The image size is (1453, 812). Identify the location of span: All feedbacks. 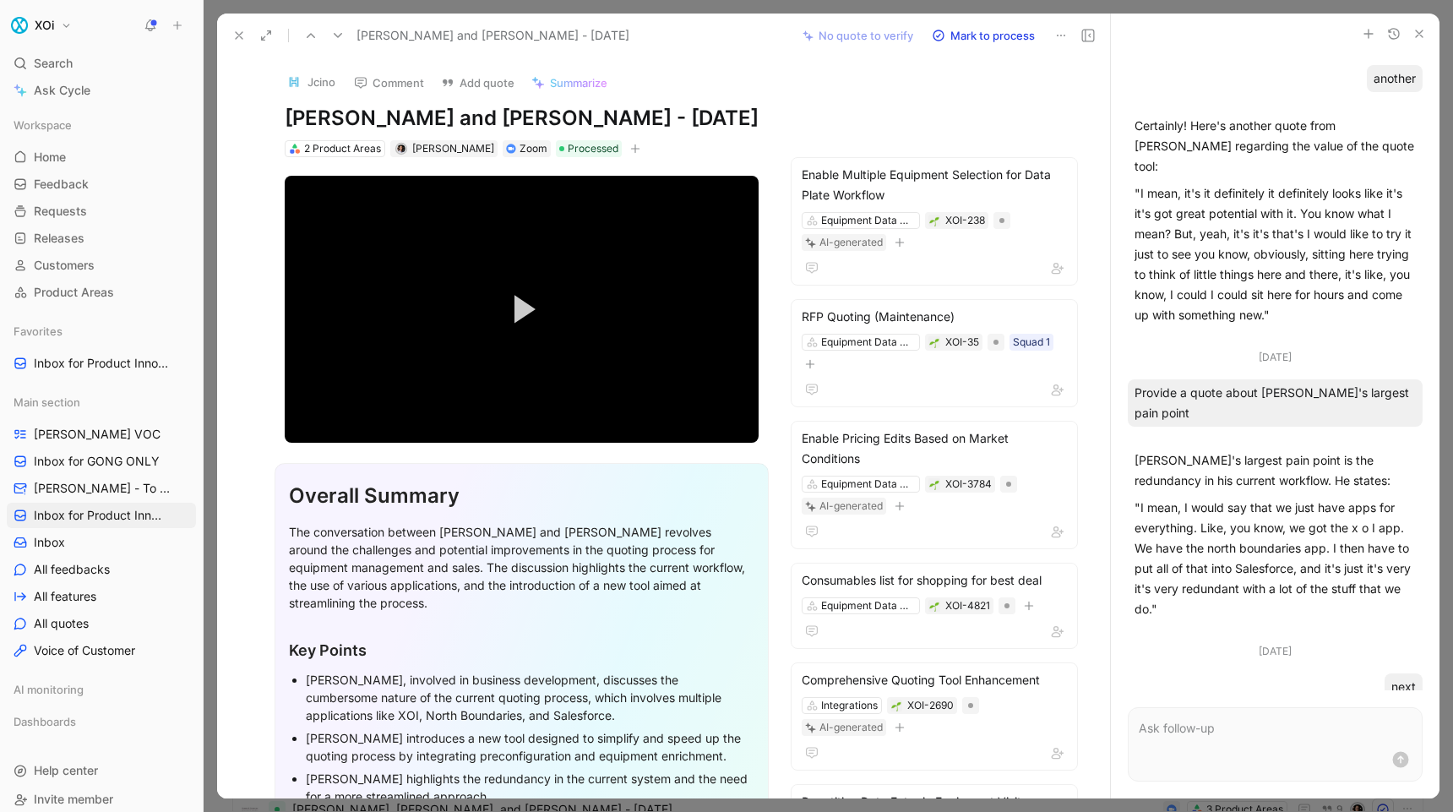
(72, 569).